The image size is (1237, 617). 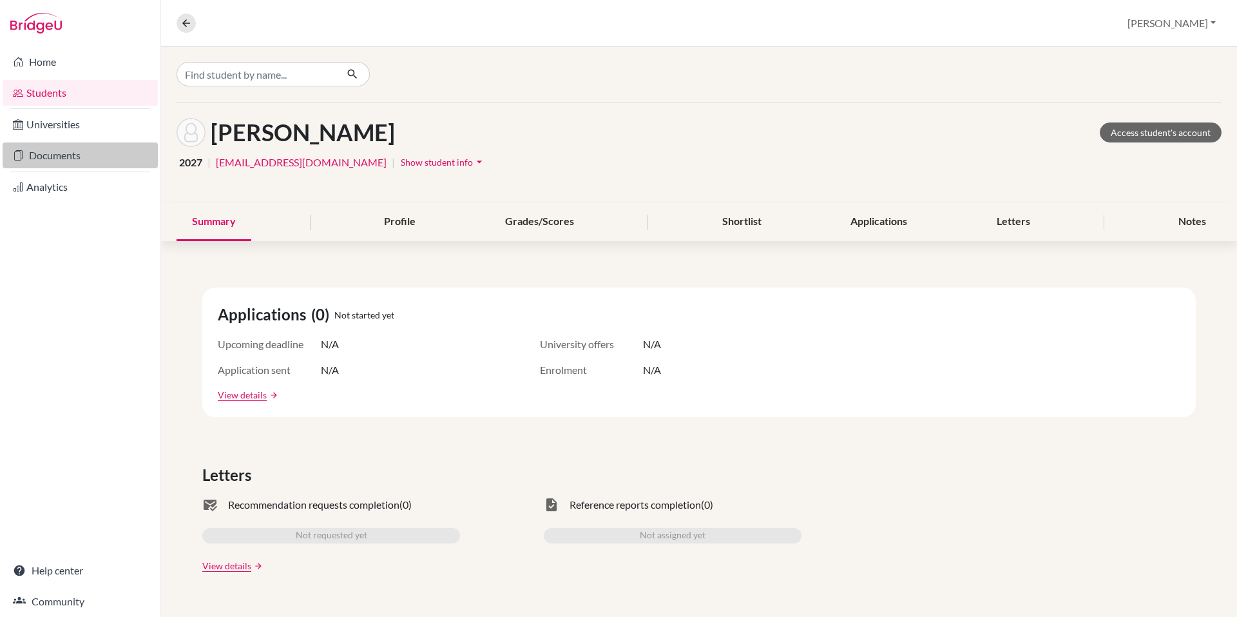 I want to click on a: Universities, so click(x=80, y=124).